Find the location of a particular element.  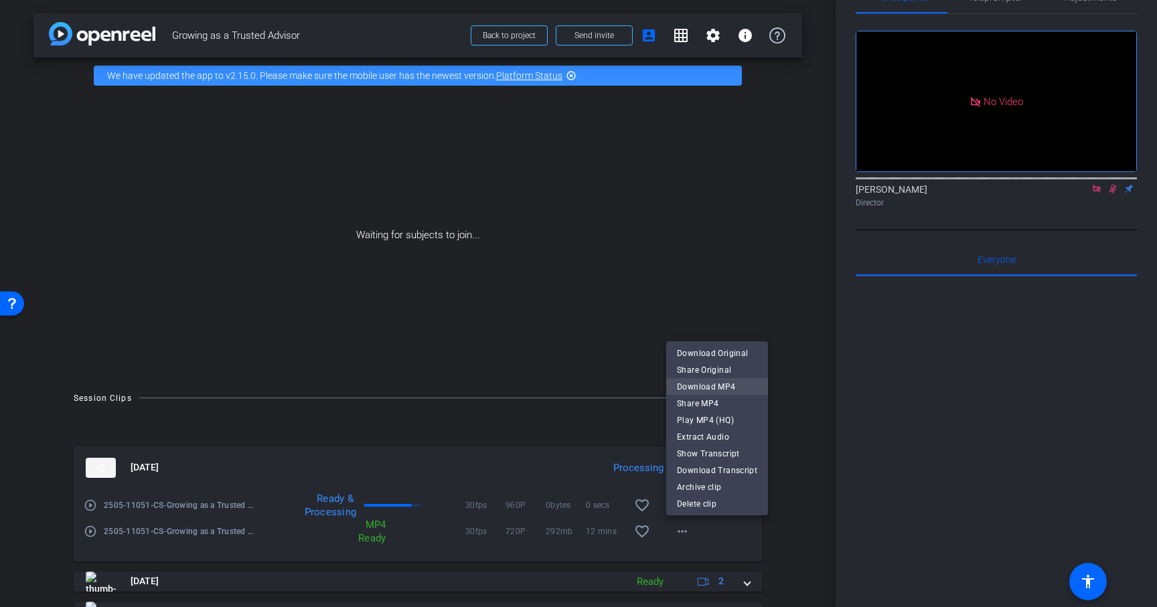

span: Show Transcript is located at coordinates (717, 454).